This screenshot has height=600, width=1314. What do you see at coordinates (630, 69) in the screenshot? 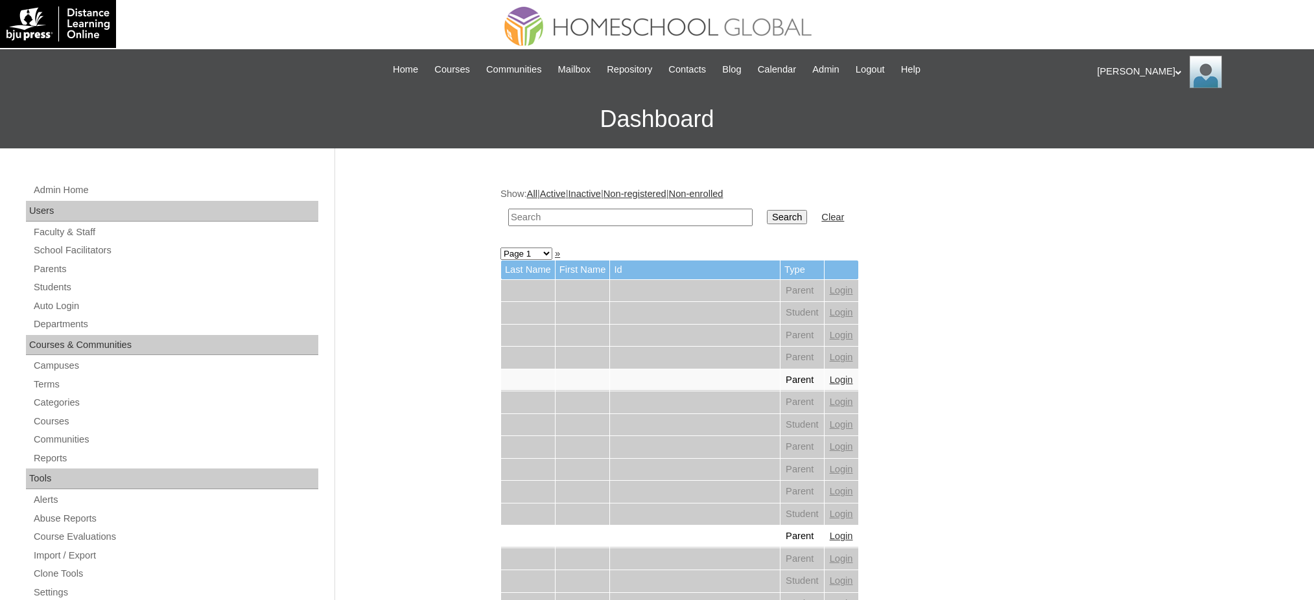
I see `a: Repository` at bounding box center [630, 69].